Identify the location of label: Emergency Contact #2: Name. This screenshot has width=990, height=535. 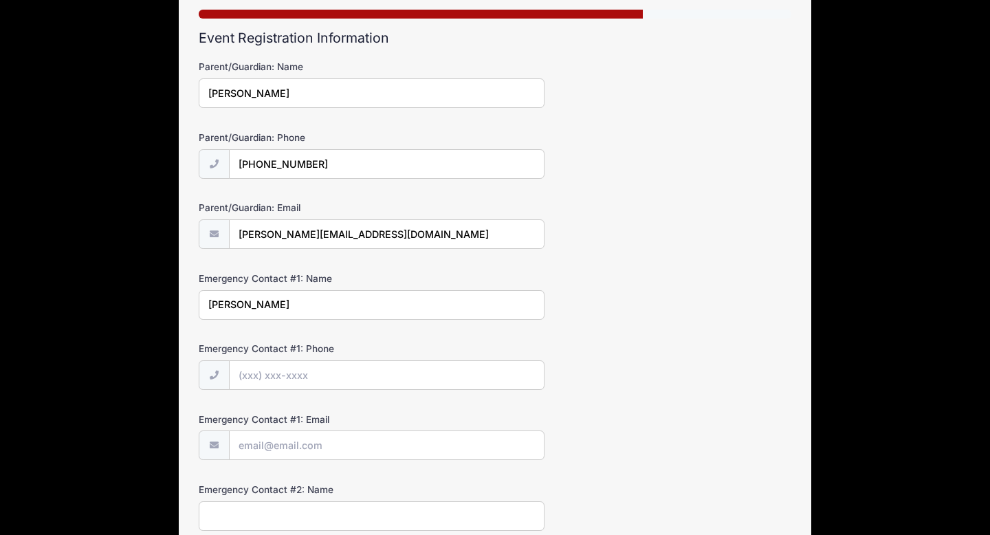
(297, 490).